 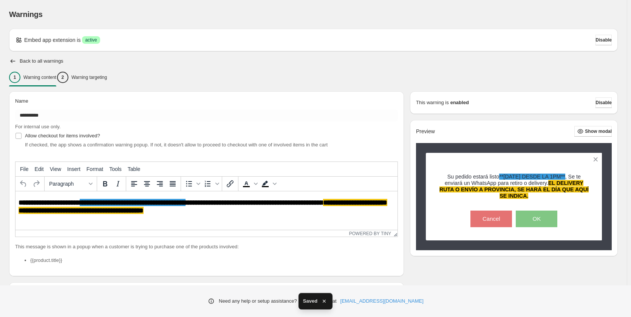 I want to click on body: Rich Text Area. Press ALT-0 for help., so click(x=191, y=15).